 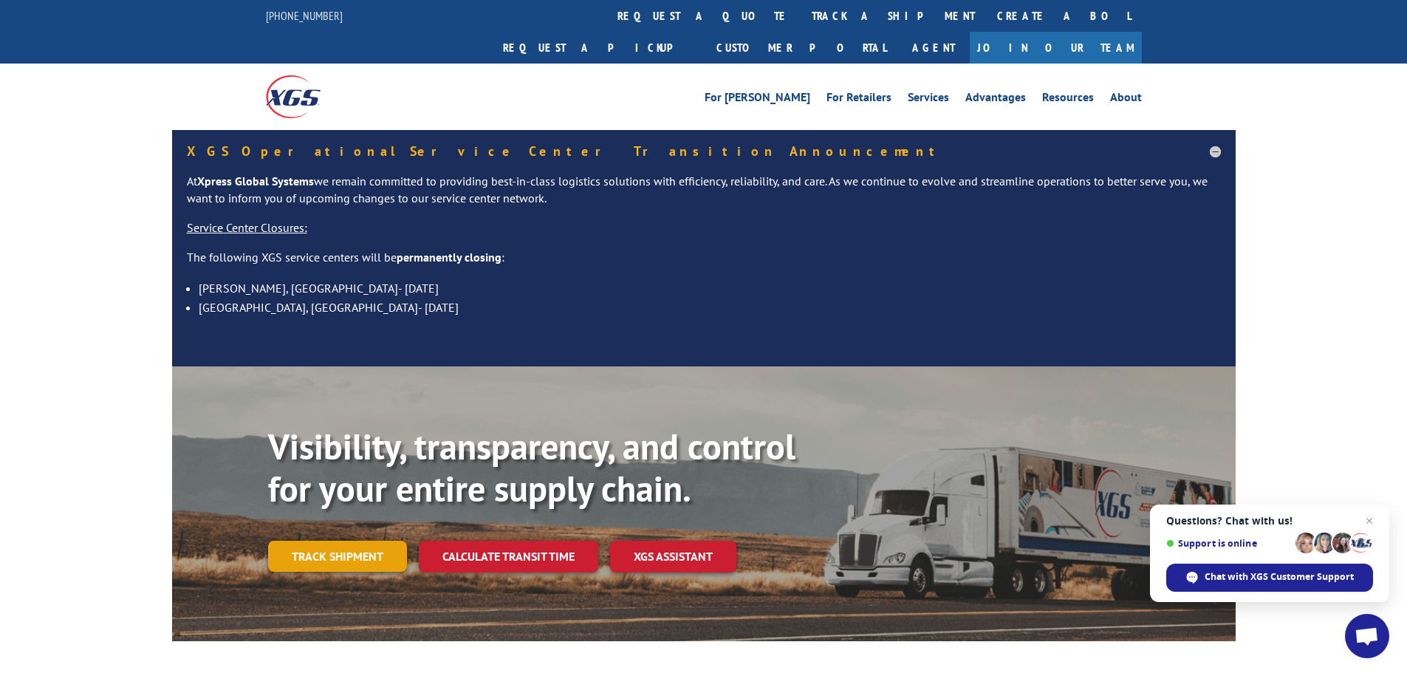 I want to click on a: Request a pickup, so click(x=598, y=47).